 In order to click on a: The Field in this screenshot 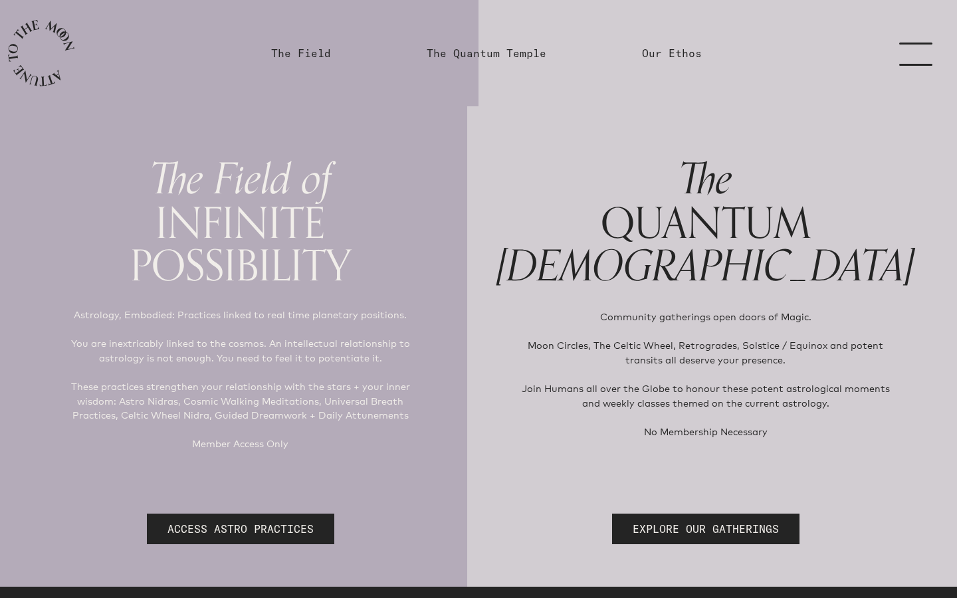, I will do `click(301, 53)`.